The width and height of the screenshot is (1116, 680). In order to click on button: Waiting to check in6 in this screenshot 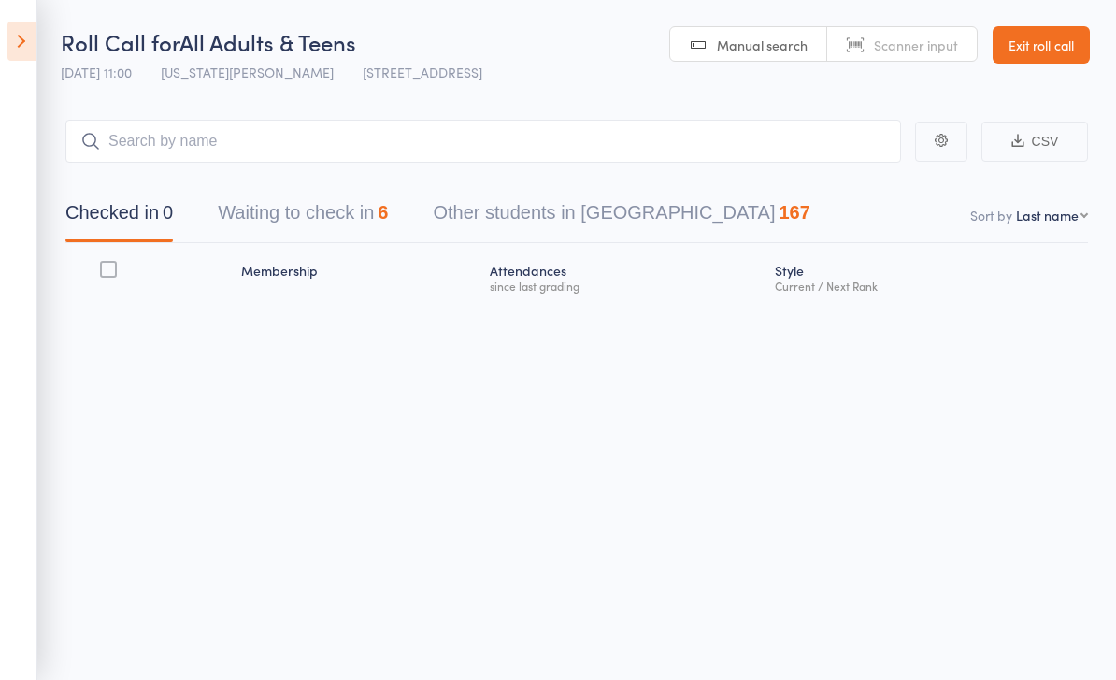, I will do `click(303, 217)`.